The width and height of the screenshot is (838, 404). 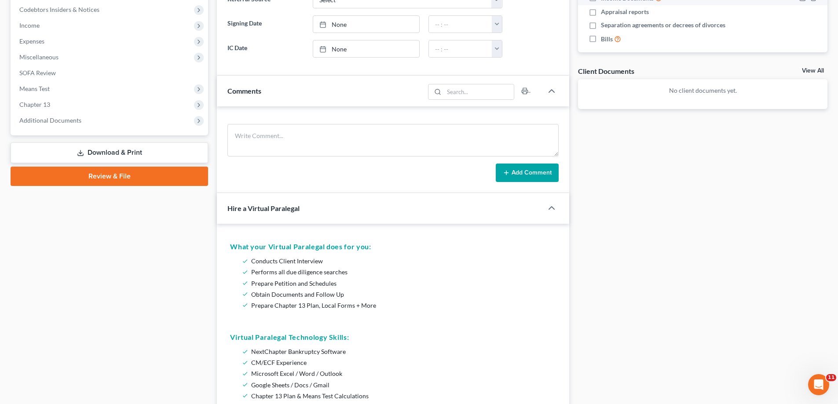 I want to click on span: SOFA Review, so click(x=37, y=73).